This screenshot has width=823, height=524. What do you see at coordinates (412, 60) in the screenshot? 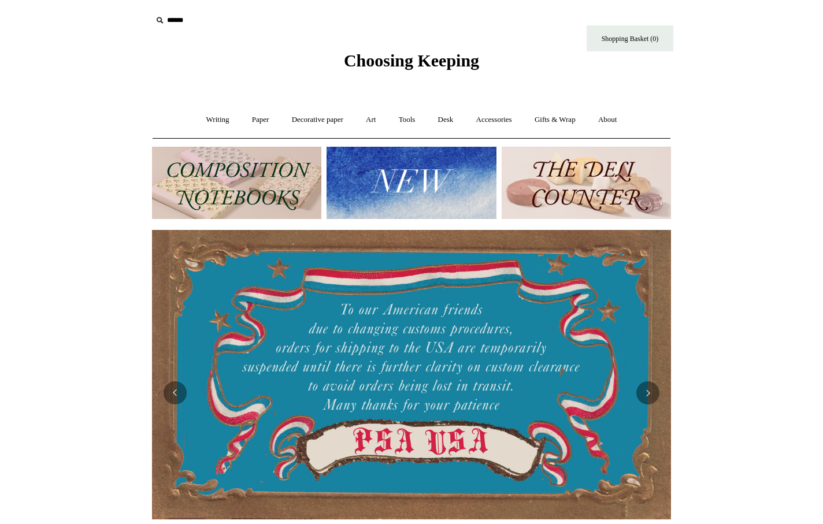
I see `span: Choosing Keeping` at bounding box center [412, 60].